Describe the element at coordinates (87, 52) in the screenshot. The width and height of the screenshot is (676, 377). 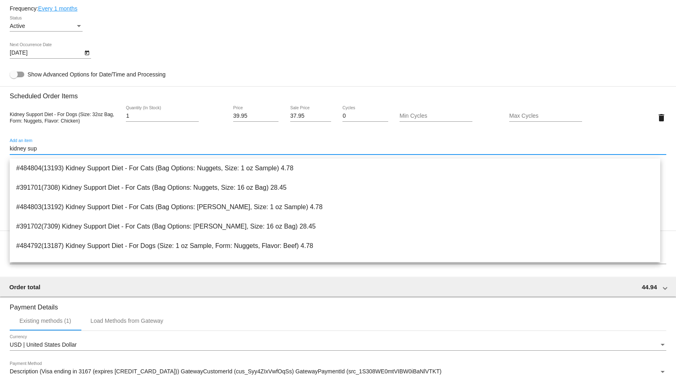
I see `button: Open calendar` at that location.